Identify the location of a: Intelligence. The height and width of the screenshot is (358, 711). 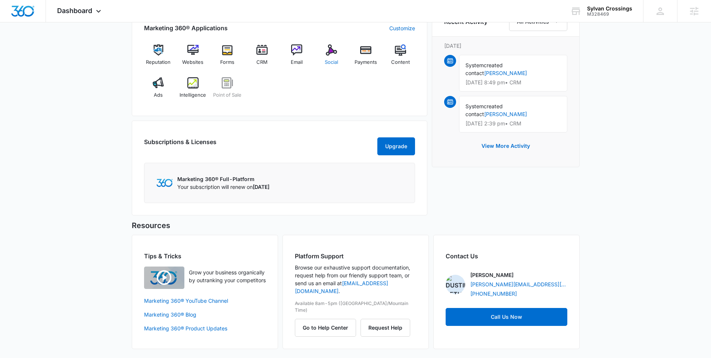
(193, 91).